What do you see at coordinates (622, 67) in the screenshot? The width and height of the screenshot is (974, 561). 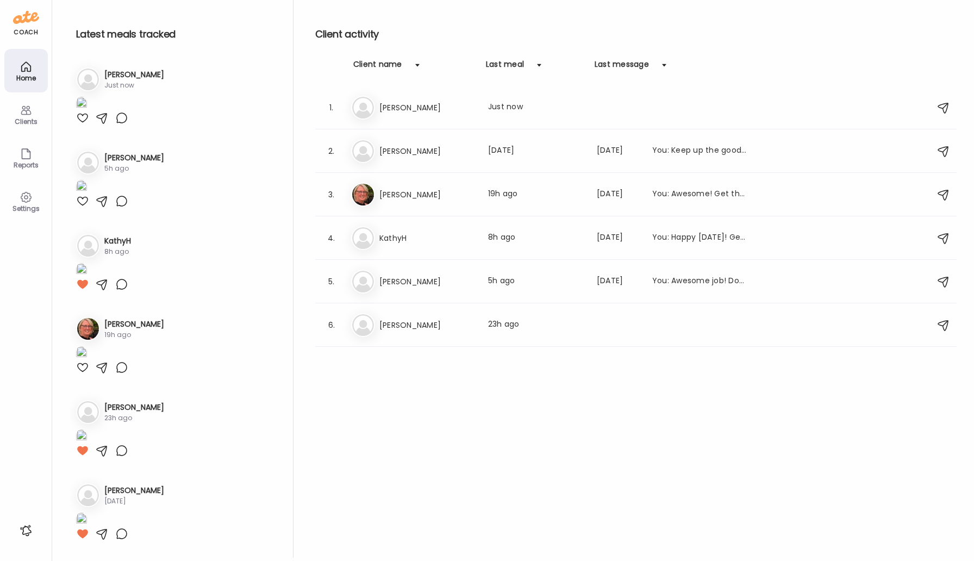 I see `div: Last message` at bounding box center [622, 67].